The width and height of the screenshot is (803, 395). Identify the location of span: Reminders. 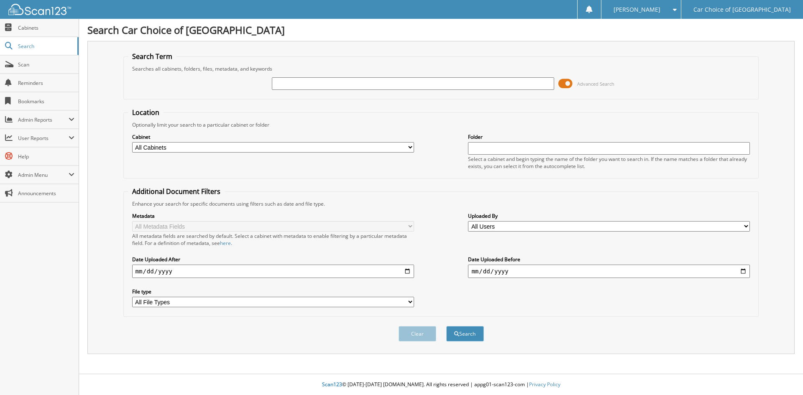
(46, 83).